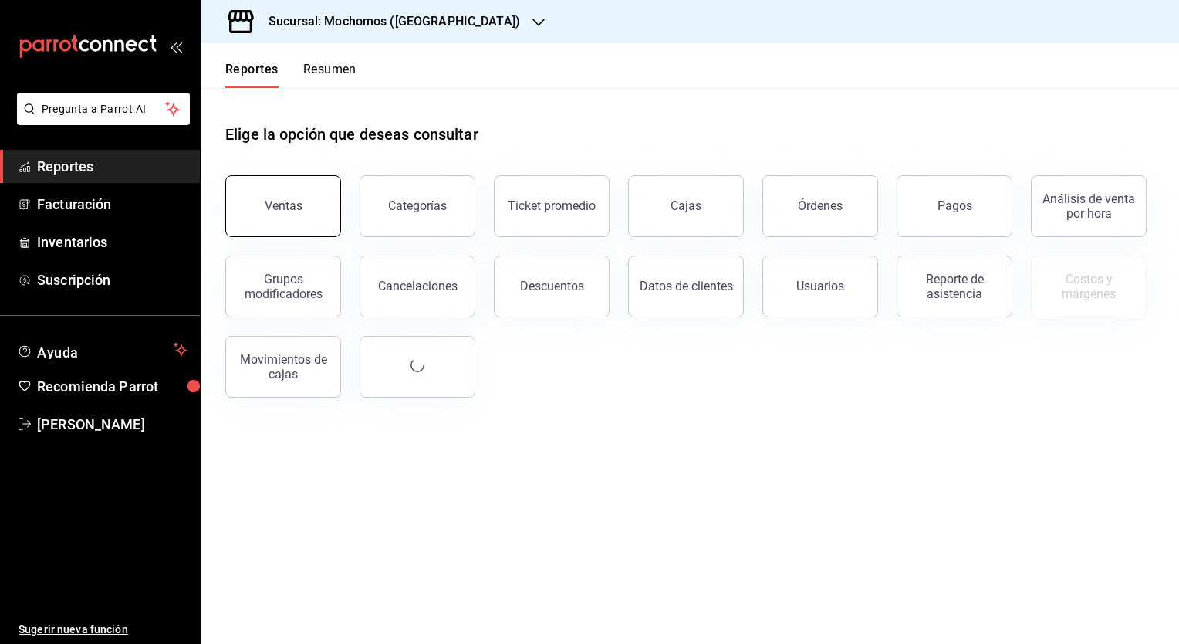  I want to click on button: Pregunta a Parrot AI, so click(103, 109).